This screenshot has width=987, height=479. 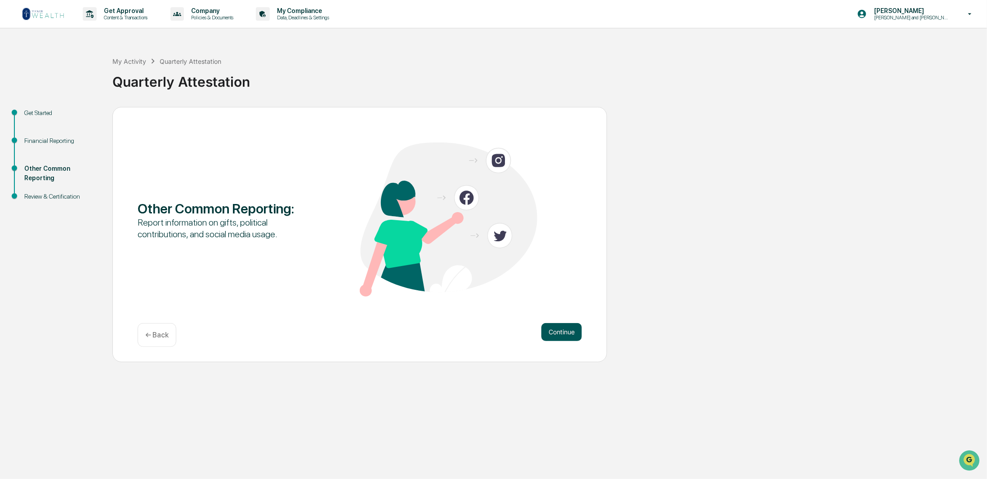 I want to click on span: Data Lookup, so click(x=37, y=134).